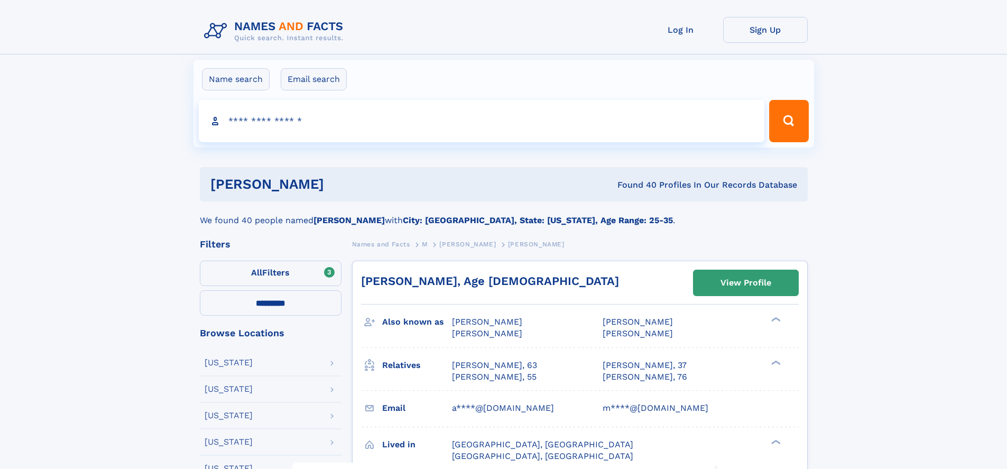 Image resolution: width=1007 pixels, height=469 pixels. What do you see at coordinates (271, 244) in the screenshot?
I see `div: Filters` at bounding box center [271, 244].